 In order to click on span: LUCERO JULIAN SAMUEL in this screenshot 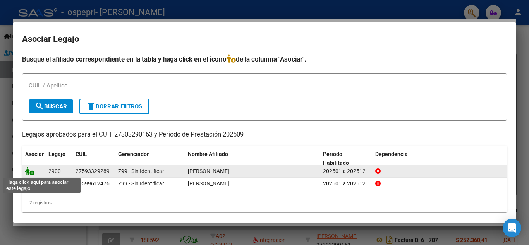, I will do `click(208, 184)`.